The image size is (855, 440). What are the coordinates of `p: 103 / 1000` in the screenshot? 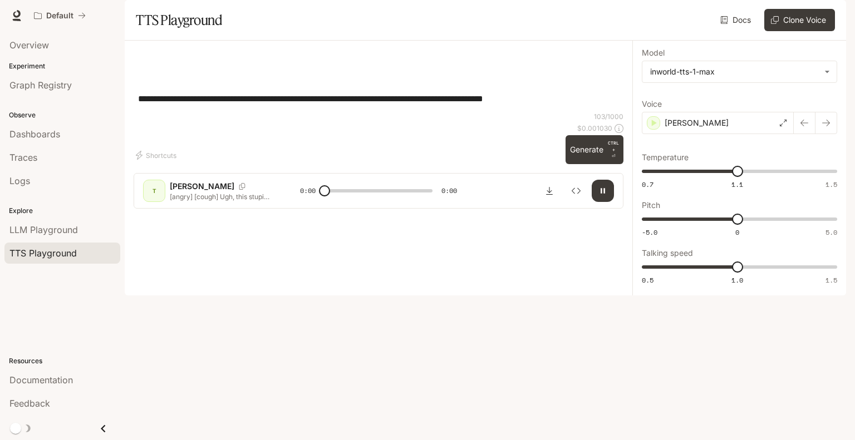 It's located at (608, 116).